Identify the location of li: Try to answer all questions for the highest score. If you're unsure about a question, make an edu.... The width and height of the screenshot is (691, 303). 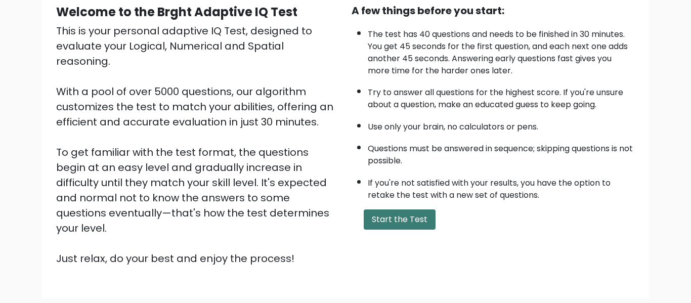
(502, 96).